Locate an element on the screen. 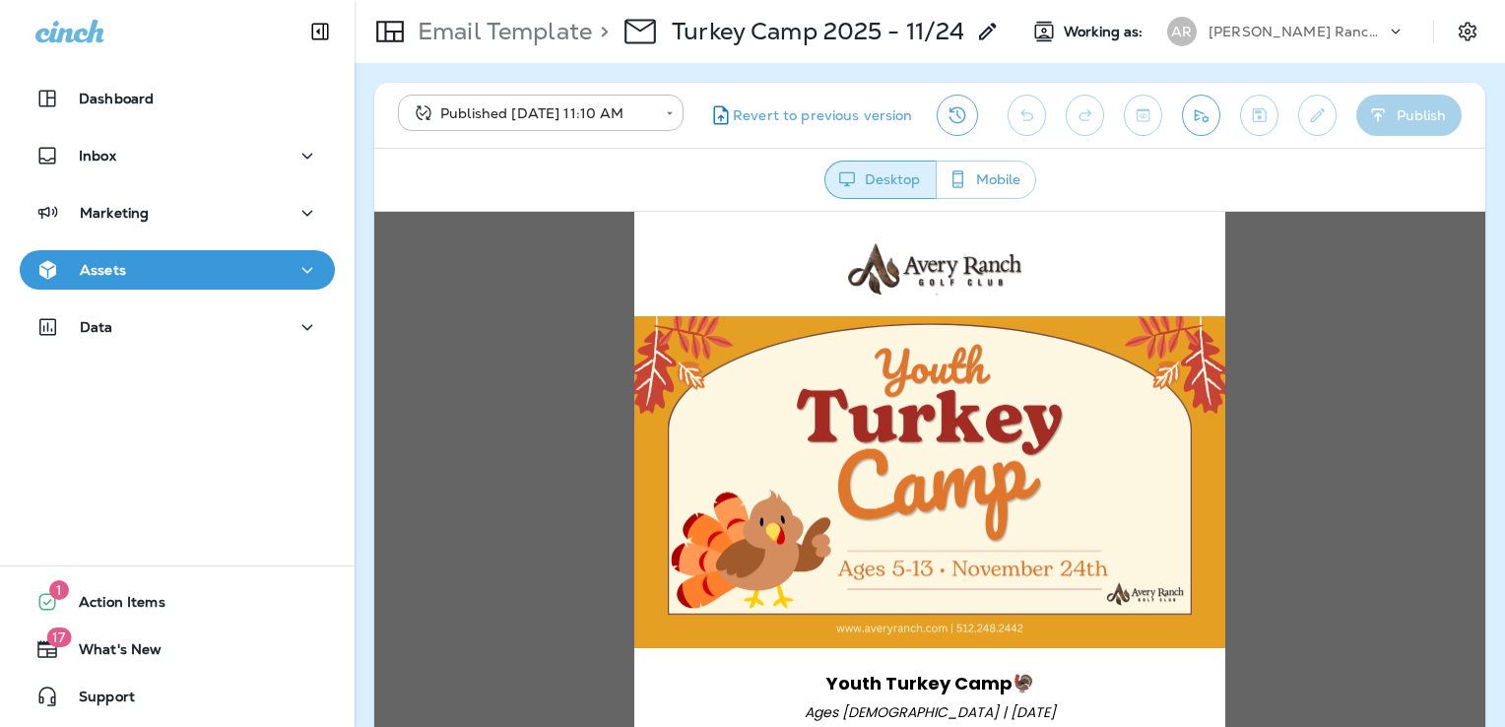  button: Desktop is located at coordinates (881, 179).